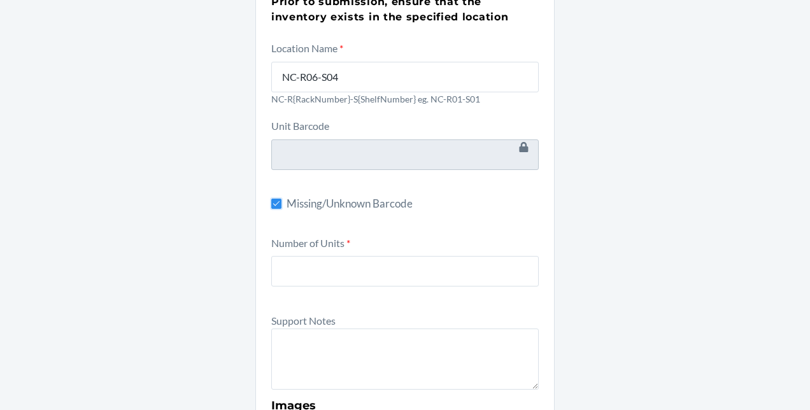 This screenshot has width=810, height=410. What do you see at coordinates (303, 320) in the screenshot?
I see `label: Support Notes` at bounding box center [303, 320].